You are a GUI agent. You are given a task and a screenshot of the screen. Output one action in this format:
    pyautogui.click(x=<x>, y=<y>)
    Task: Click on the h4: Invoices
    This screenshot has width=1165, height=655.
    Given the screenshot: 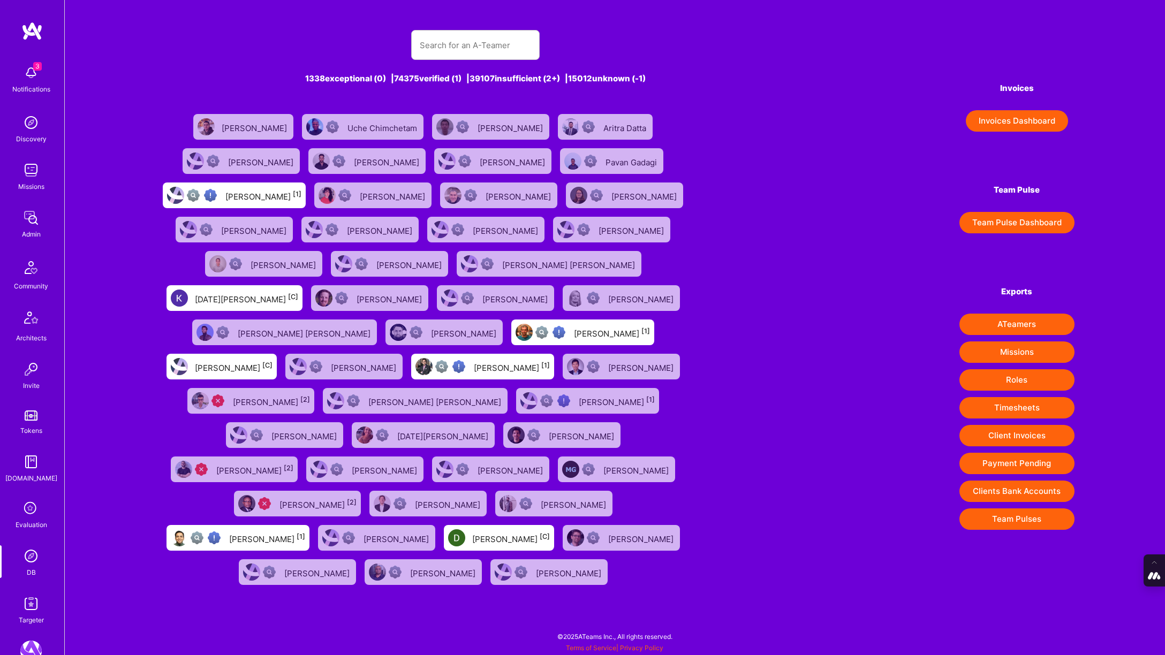 What is the action you would take?
    pyautogui.click(x=1017, y=88)
    